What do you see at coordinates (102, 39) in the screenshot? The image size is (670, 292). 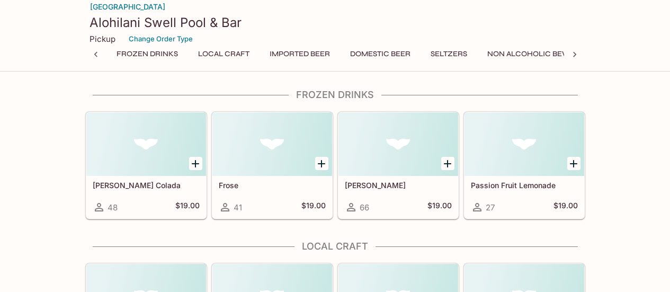 I see `p: Pickup` at bounding box center [102, 39].